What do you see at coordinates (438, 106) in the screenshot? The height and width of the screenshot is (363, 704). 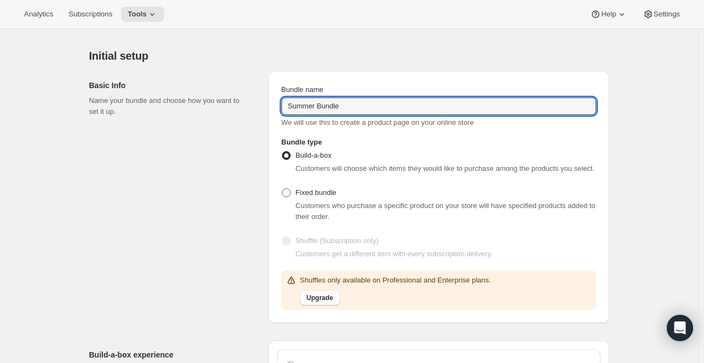 I see `input: ie. Smoothie box` at bounding box center [438, 106].